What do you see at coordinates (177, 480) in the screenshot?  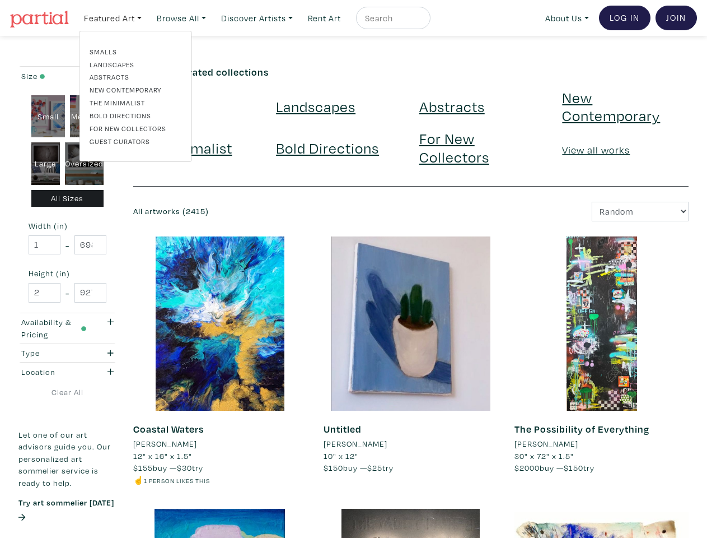 I see `small: 1 person likes this` at bounding box center [177, 480].